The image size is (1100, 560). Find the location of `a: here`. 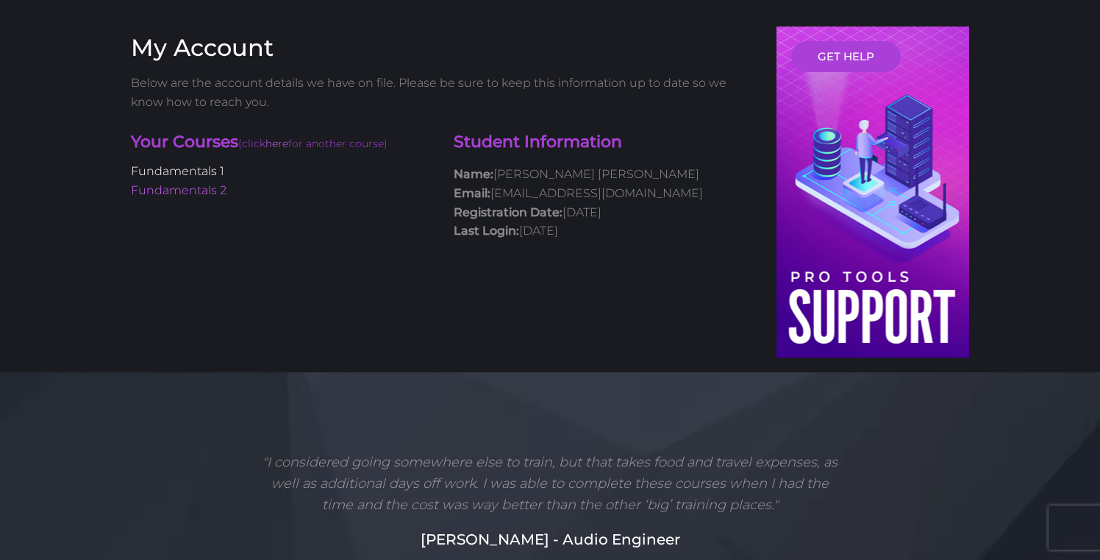

a: here is located at coordinates (277, 143).